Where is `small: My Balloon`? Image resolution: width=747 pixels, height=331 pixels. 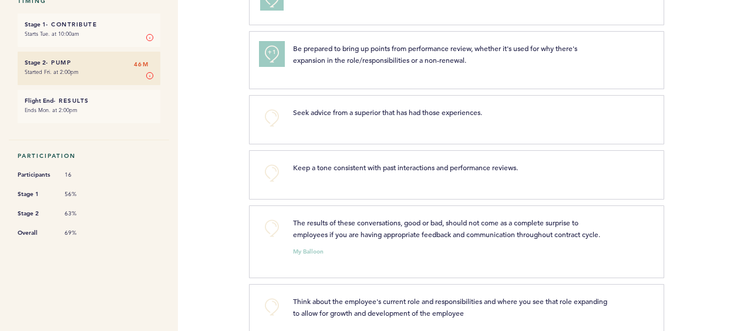
small: My Balloon is located at coordinates (308, 252).